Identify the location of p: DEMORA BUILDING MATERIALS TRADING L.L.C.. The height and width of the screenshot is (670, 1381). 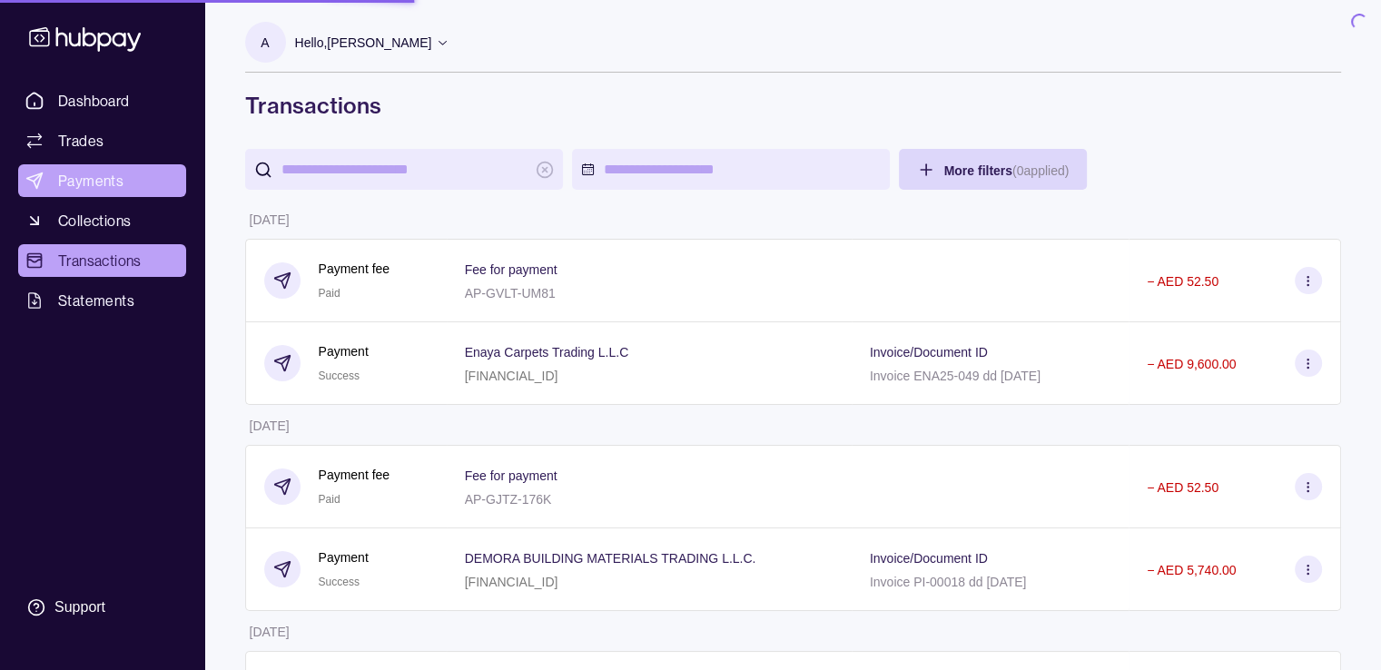
(610, 559).